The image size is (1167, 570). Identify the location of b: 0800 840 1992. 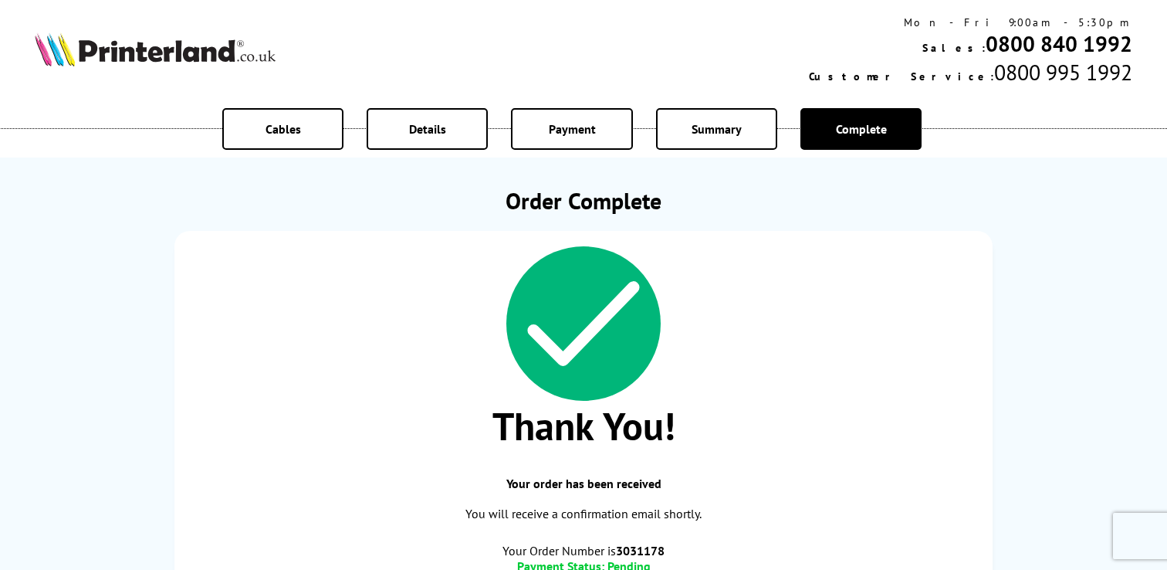
(1059, 43).